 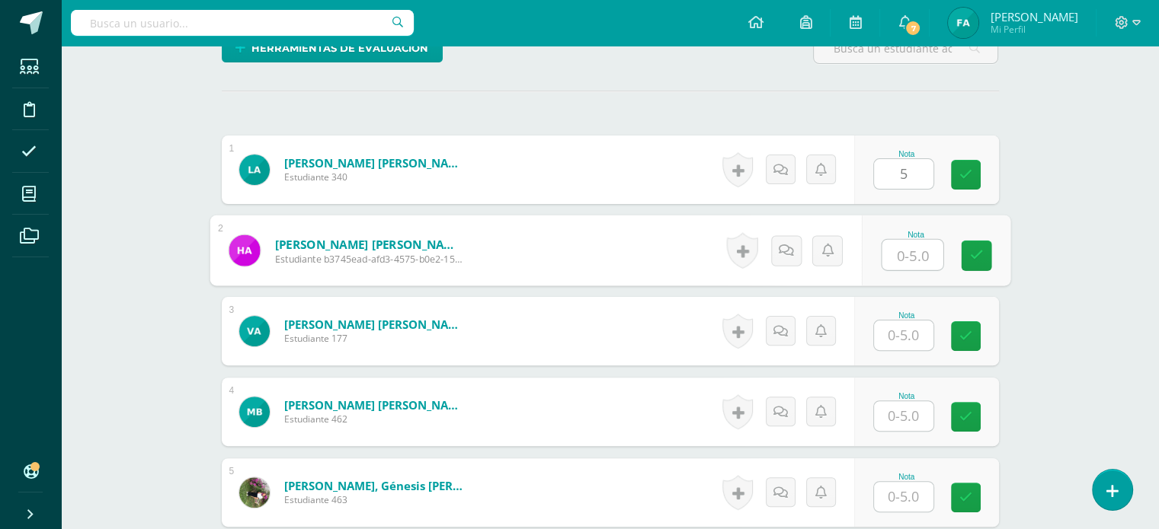 I want to click on img: c730cc3a6f941038978a52fdb589bdf0.png, so click(x=244, y=250).